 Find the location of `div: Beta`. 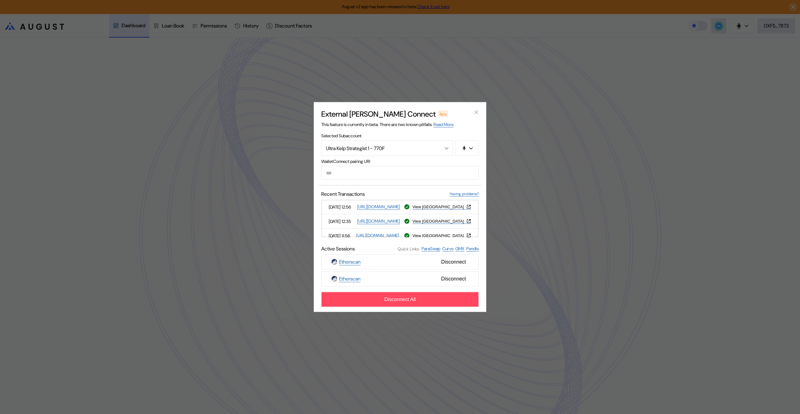

div: Beta is located at coordinates (443, 114).